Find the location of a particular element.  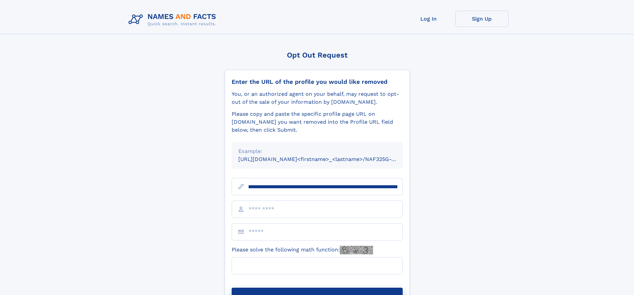

div: Enter the URL of the profile you would like removed is located at coordinates (317, 82).